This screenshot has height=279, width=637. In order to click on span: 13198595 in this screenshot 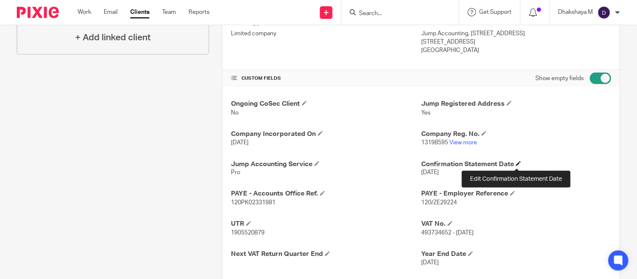, I will do `click(435, 143)`.